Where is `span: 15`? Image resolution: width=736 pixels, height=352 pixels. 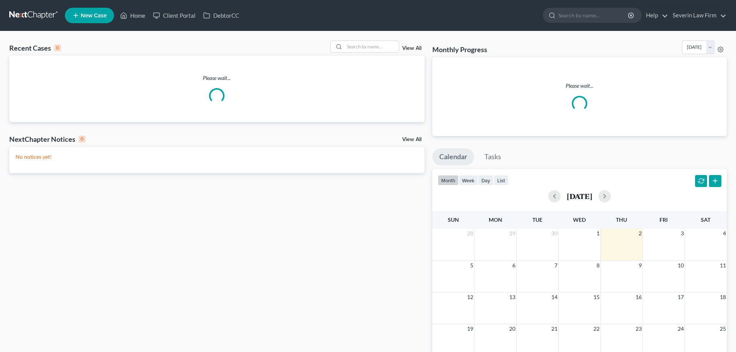
span: 15 is located at coordinates (597, 297).